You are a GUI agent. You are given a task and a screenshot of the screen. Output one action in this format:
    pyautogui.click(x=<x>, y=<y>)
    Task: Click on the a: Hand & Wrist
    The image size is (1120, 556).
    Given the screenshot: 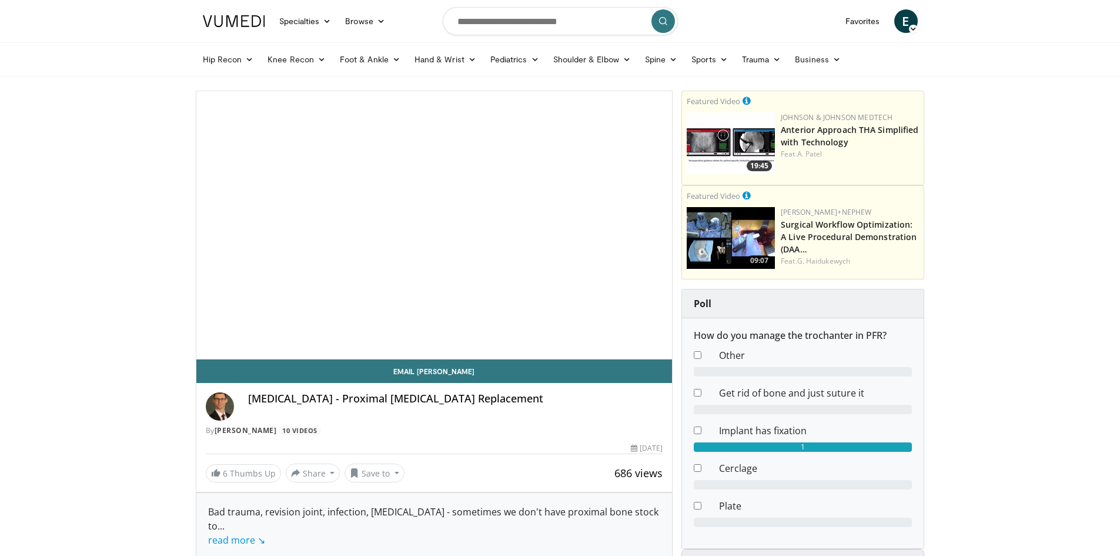 What is the action you would take?
    pyautogui.click(x=445, y=59)
    